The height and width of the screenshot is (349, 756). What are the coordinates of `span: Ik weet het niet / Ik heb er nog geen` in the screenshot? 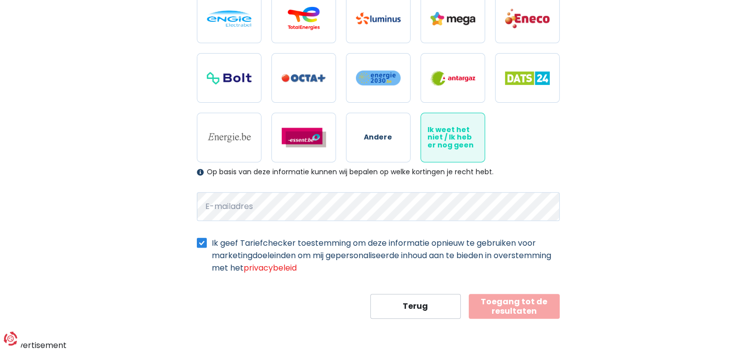 It's located at (453, 138).